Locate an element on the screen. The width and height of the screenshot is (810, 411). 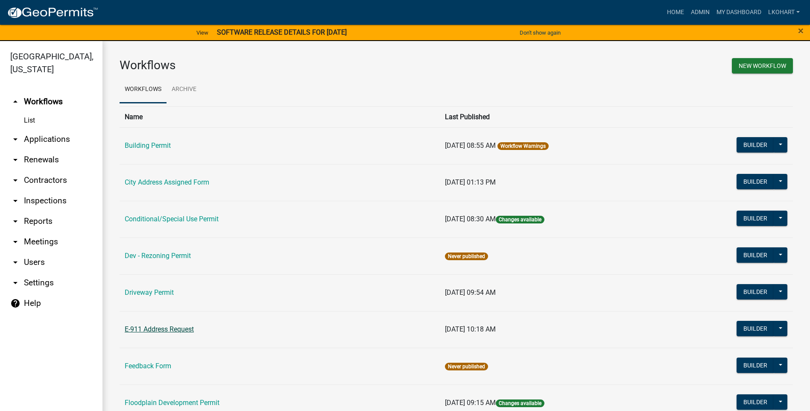
a: Dev - Rezoning Permit is located at coordinates (158, 255).